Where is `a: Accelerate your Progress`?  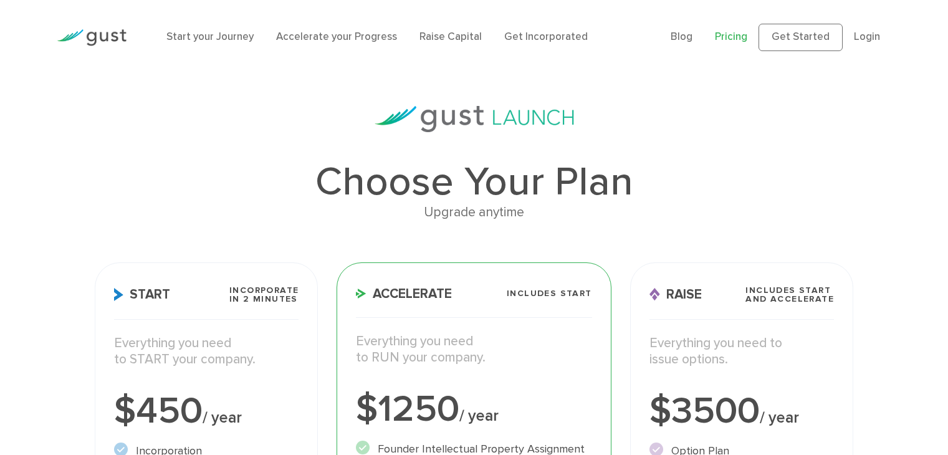
a: Accelerate your Progress is located at coordinates (336, 37).